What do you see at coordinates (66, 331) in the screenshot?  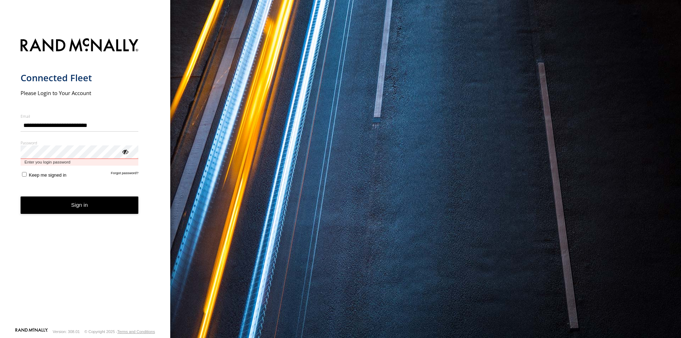 I see `div: Version: 308.01` at bounding box center [66, 331].